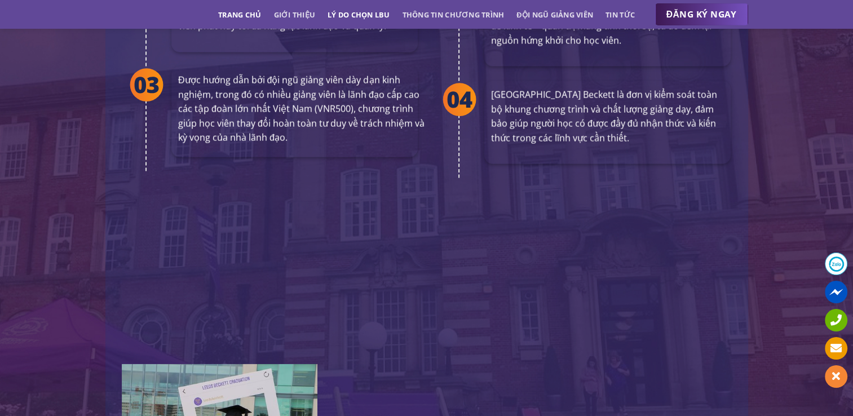 Image resolution: width=853 pixels, height=416 pixels. Describe the element at coordinates (301, 109) in the screenshot. I see `p: Được hướng dẫn bởi đội ngũ giảng viên dày dạn kinh nghiệm, trong đó có nhiều giảng viên là lãnh đ...` at that location.